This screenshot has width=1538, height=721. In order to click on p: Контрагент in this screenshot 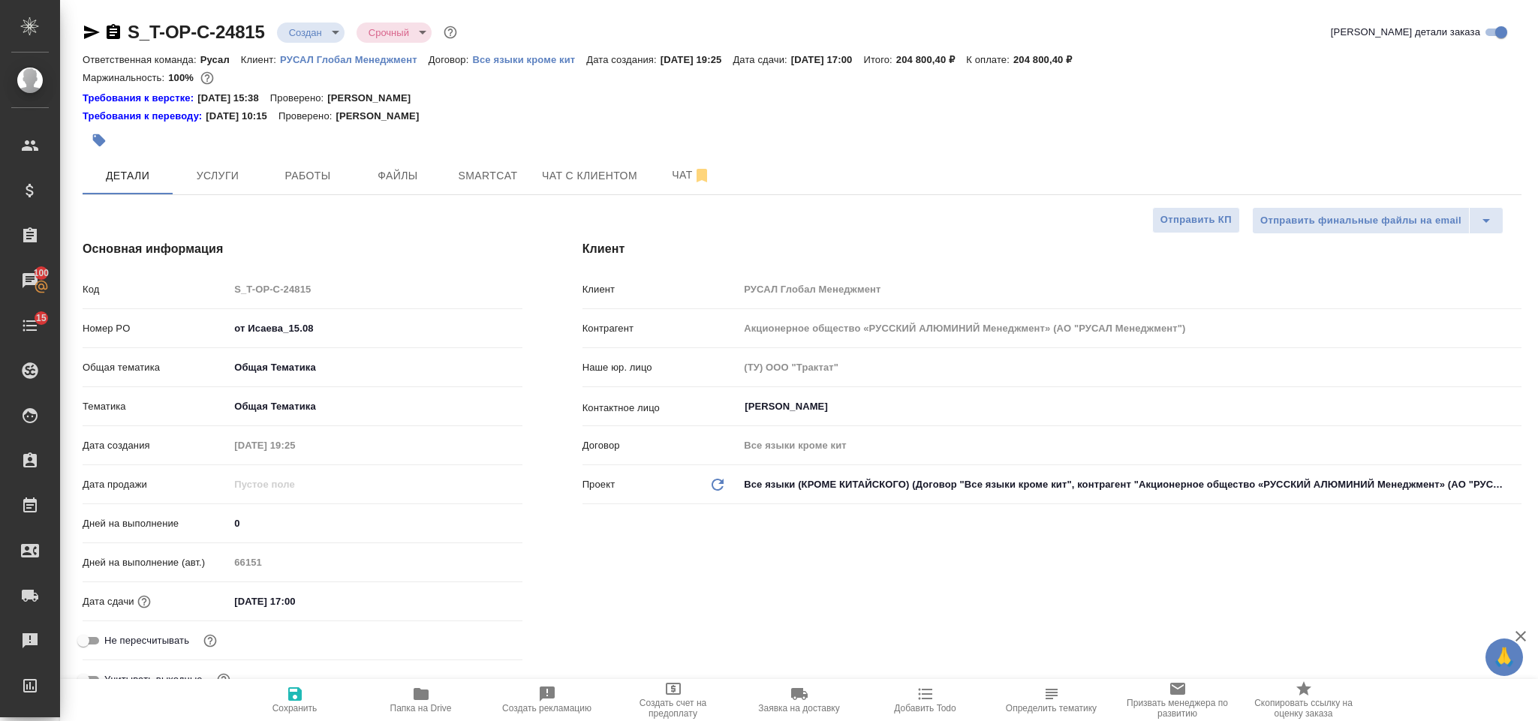, I will do `click(660, 329)`.